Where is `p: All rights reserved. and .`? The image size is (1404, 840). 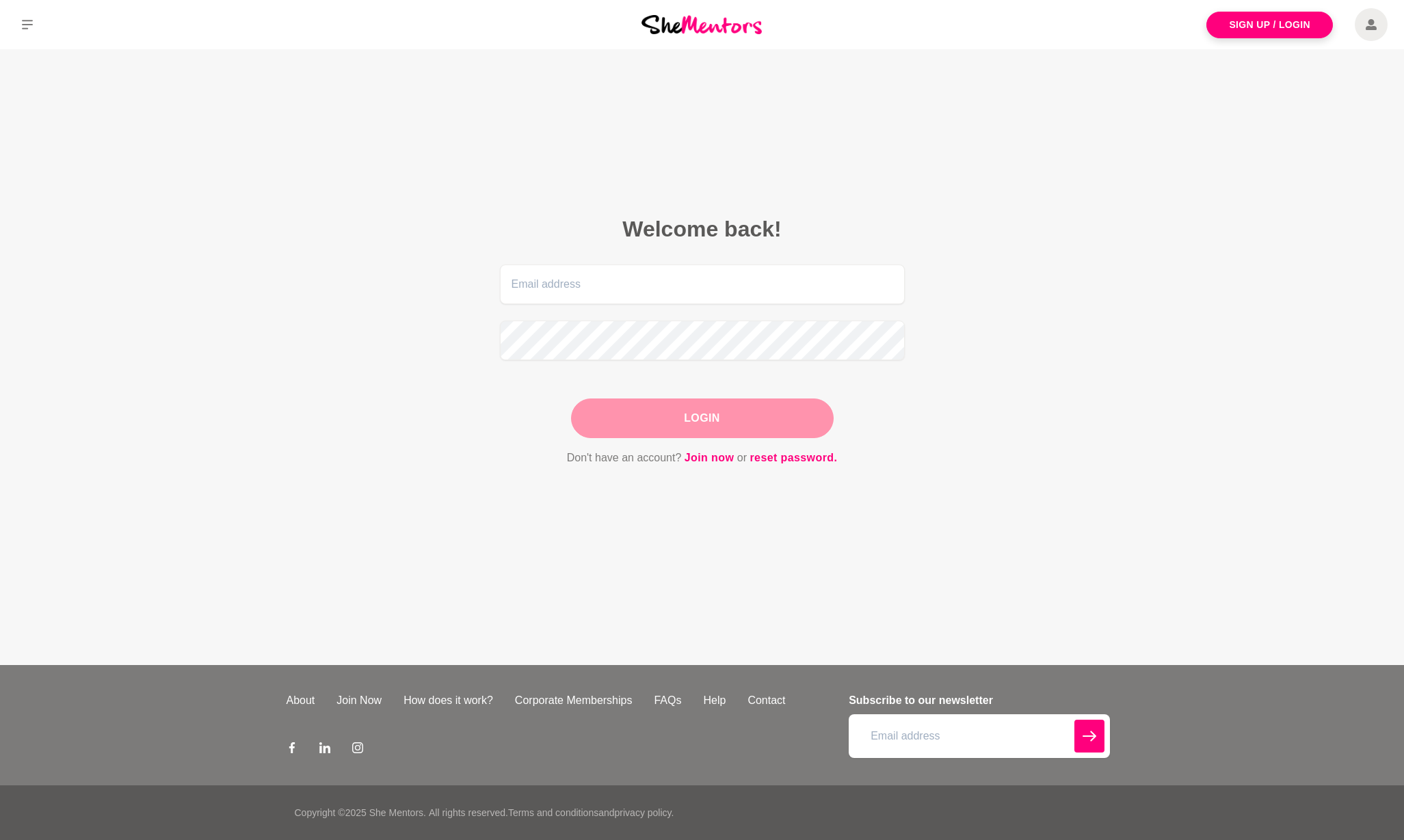
p: All rights reserved. and . is located at coordinates (551, 813).